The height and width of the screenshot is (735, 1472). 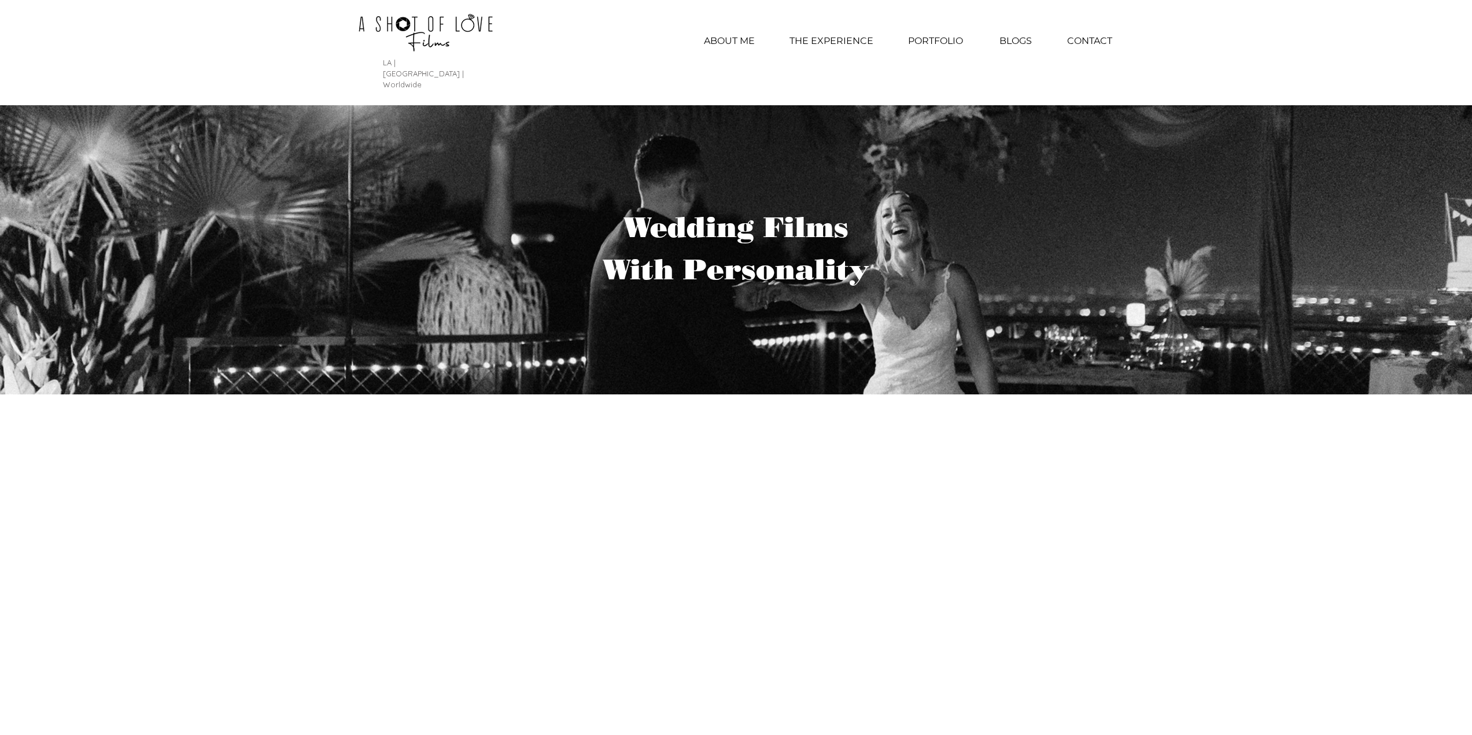 What do you see at coordinates (936, 41) in the screenshot?
I see `div: PORTFOLIO` at bounding box center [936, 41].